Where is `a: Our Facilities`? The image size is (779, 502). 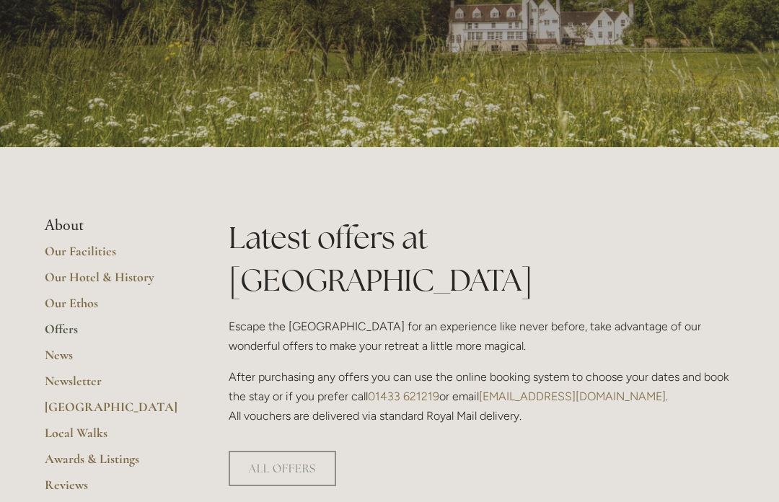 a: Our Facilities is located at coordinates (113, 256).